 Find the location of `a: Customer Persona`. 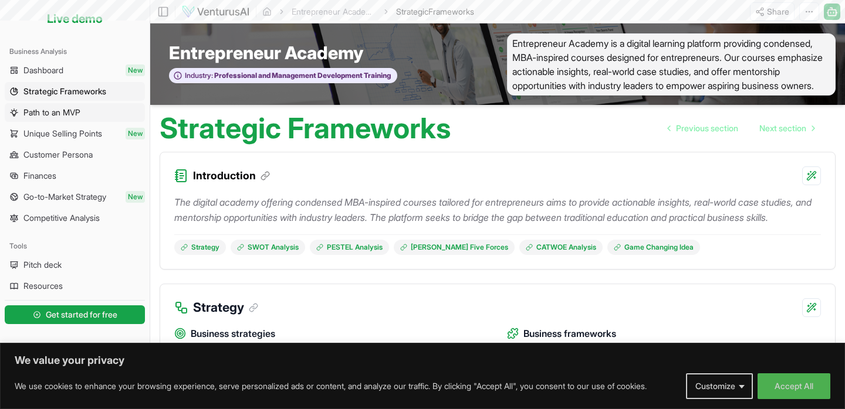

a: Customer Persona is located at coordinates (74, 155).